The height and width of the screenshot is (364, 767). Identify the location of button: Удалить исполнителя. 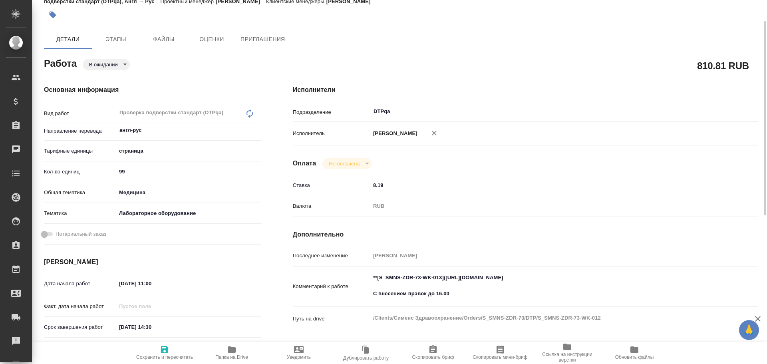
(434, 133).